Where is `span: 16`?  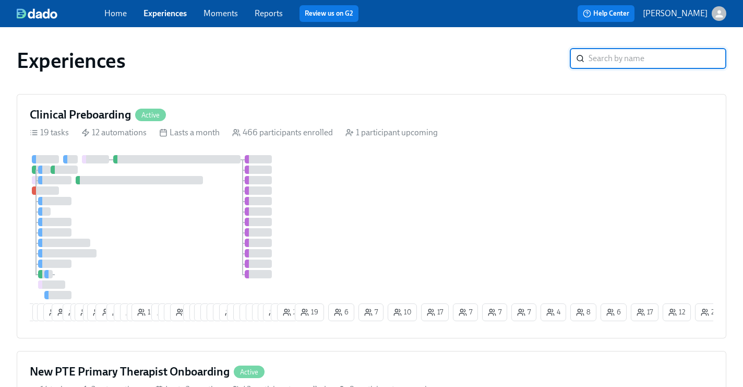
span: 16 is located at coordinates (89, 312).